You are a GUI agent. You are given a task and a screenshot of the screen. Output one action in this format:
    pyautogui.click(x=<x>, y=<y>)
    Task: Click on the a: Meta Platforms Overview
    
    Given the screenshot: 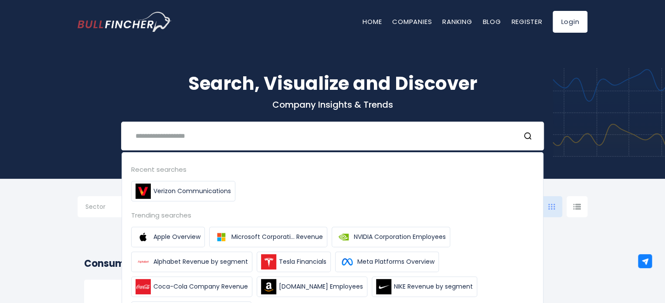 What is the action you would take?
    pyautogui.click(x=387, y=262)
    